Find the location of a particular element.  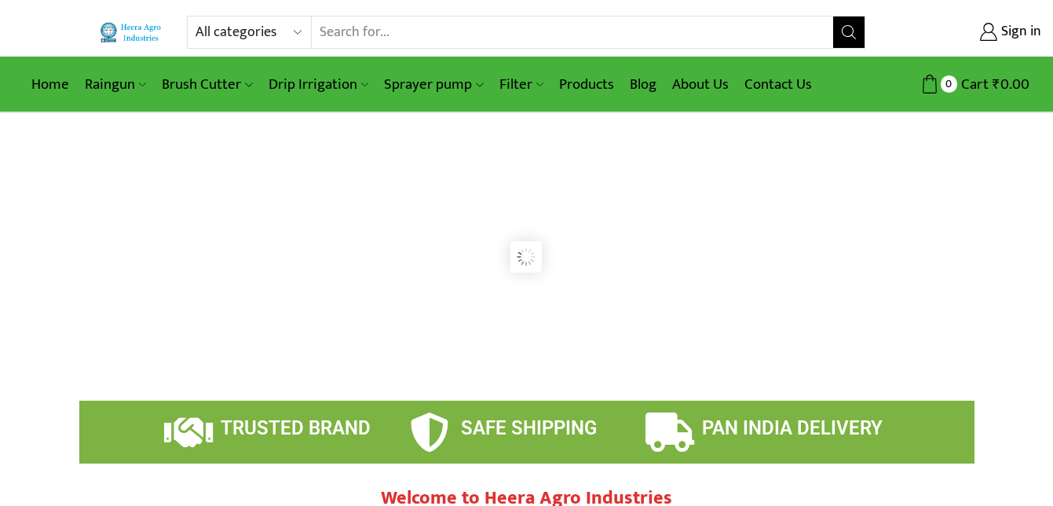

span: SAFE SHIPPING is located at coordinates (529, 428).